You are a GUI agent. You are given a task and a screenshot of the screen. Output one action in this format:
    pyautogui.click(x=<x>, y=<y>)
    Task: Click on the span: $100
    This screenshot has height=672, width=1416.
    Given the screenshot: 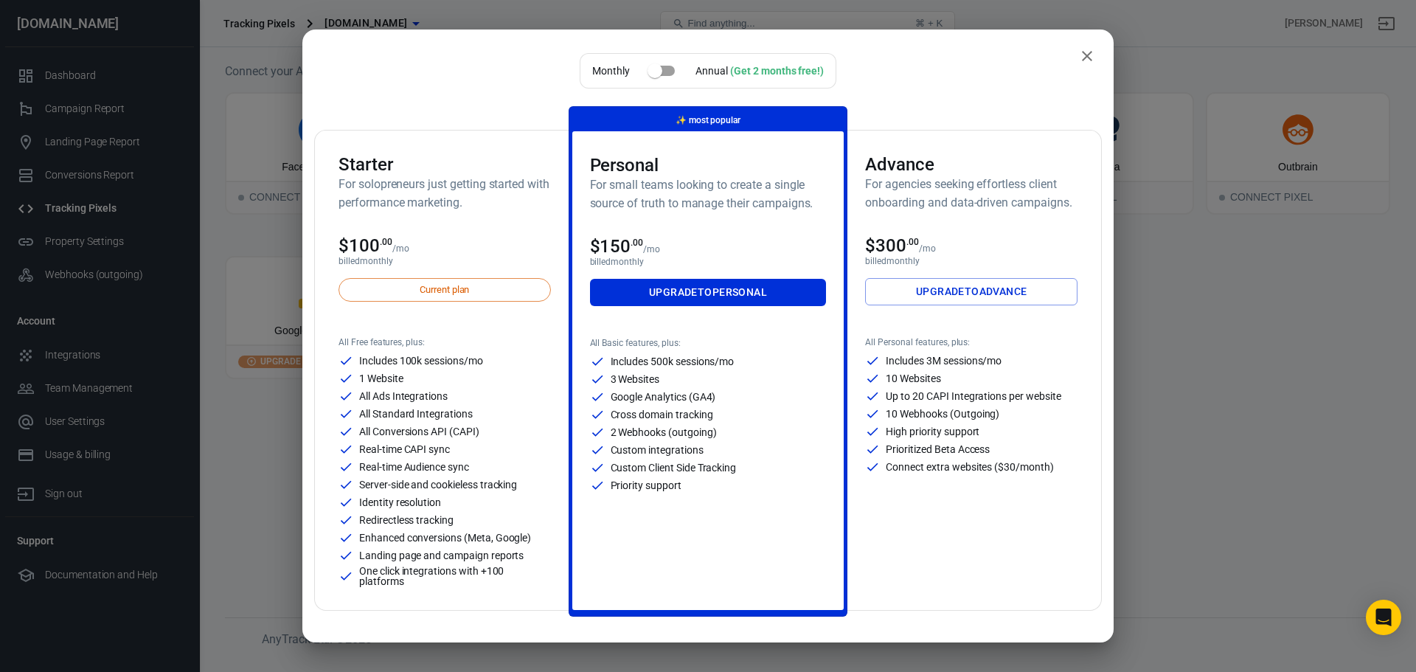 What is the action you would take?
    pyautogui.click(x=365, y=246)
    